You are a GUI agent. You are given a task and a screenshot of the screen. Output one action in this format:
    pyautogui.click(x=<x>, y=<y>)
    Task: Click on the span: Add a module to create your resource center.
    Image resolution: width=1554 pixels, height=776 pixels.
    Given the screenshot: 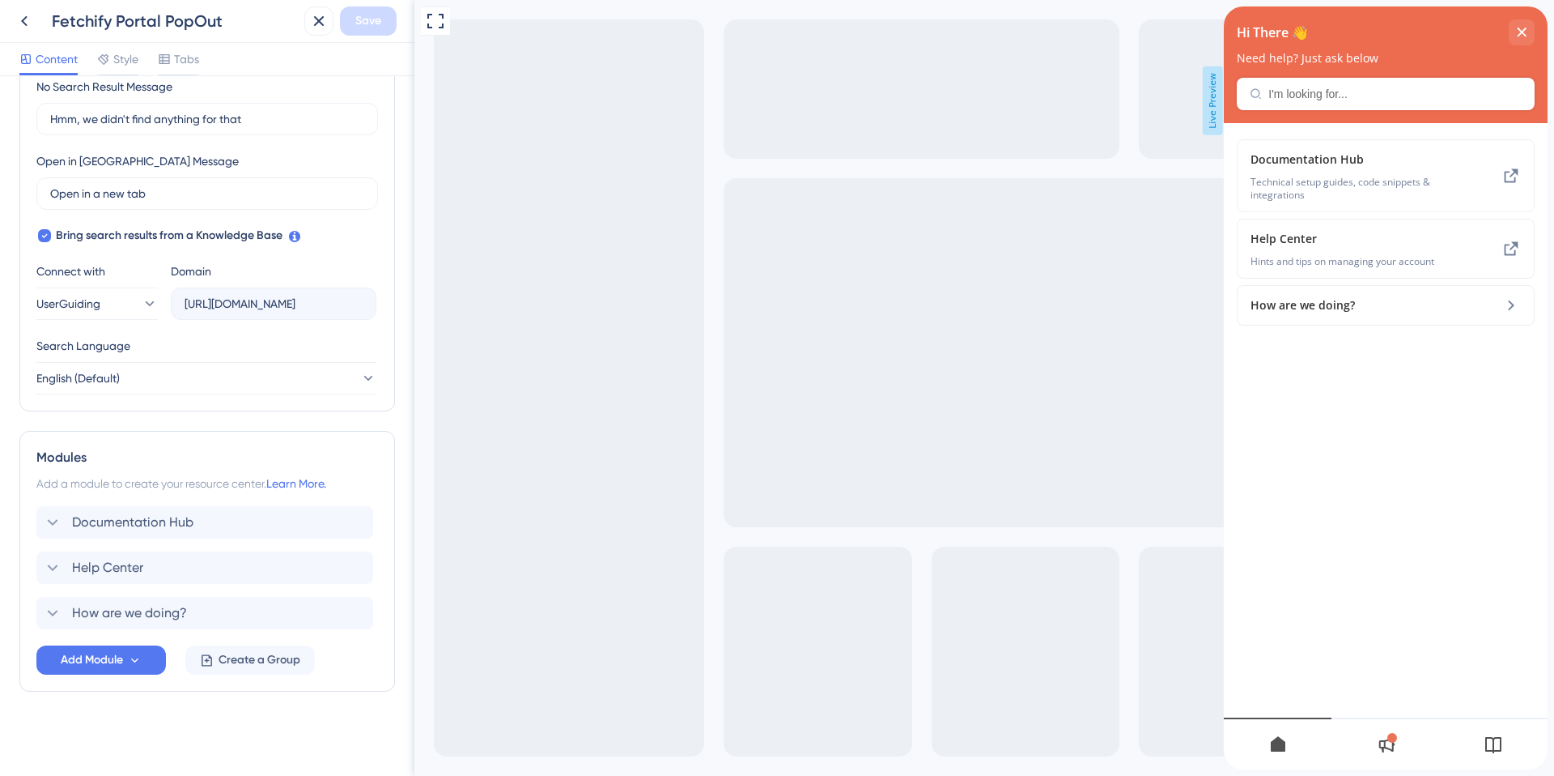 What is the action you would take?
    pyautogui.click(x=151, y=483)
    